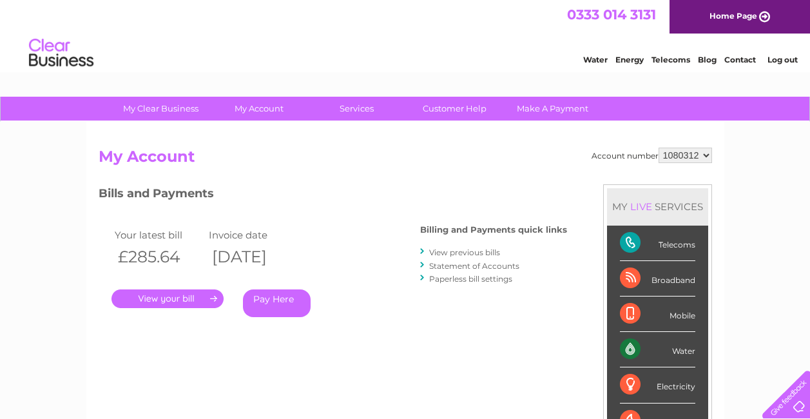  Describe the element at coordinates (465, 252) in the screenshot. I see `a: View previous bills` at that location.